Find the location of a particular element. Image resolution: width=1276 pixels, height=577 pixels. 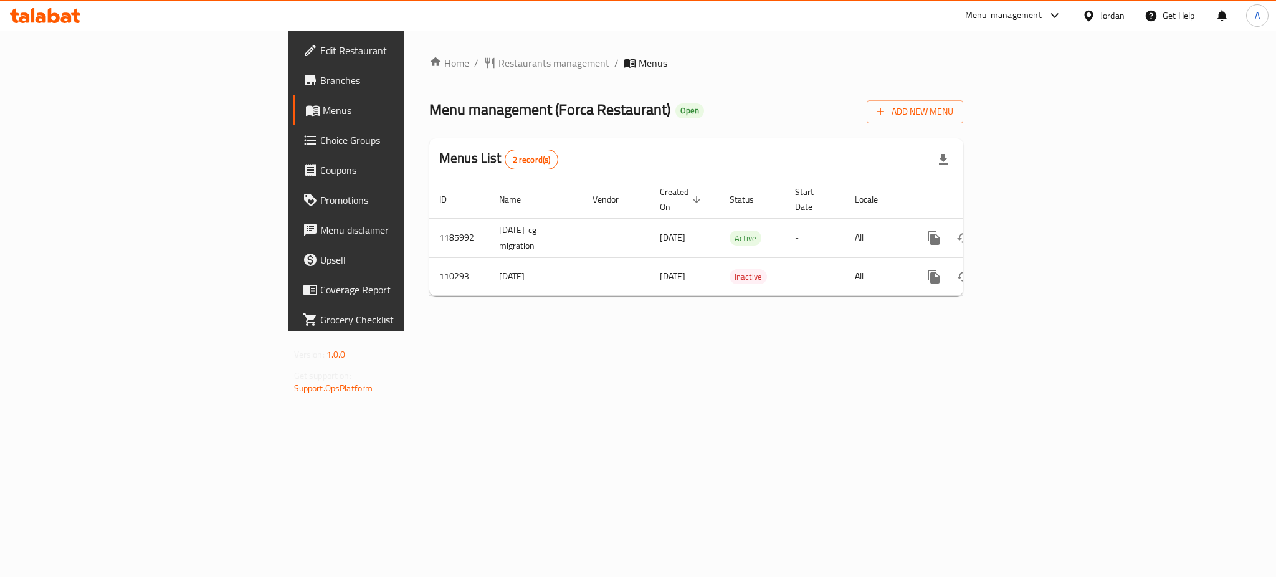

span: 1.0.0 is located at coordinates (336, 354).